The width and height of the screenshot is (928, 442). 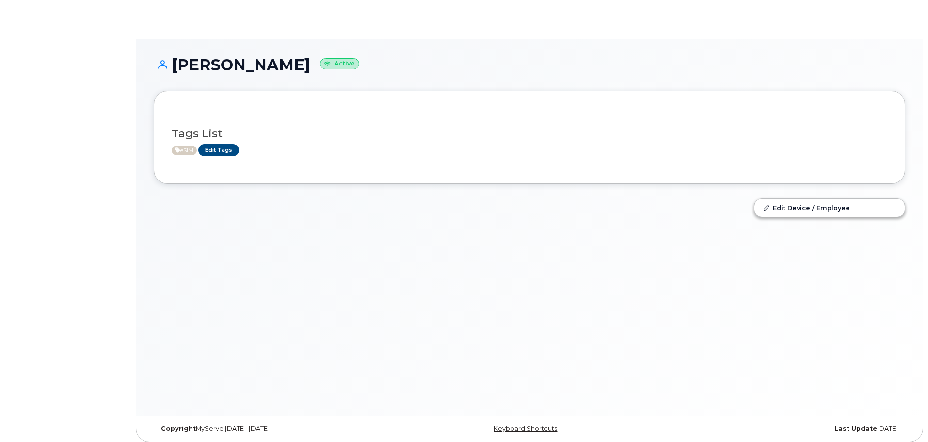 What do you see at coordinates (830, 208) in the screenshot?
I see `a: Edit Device / Employee` at bounding box center [830, 208].